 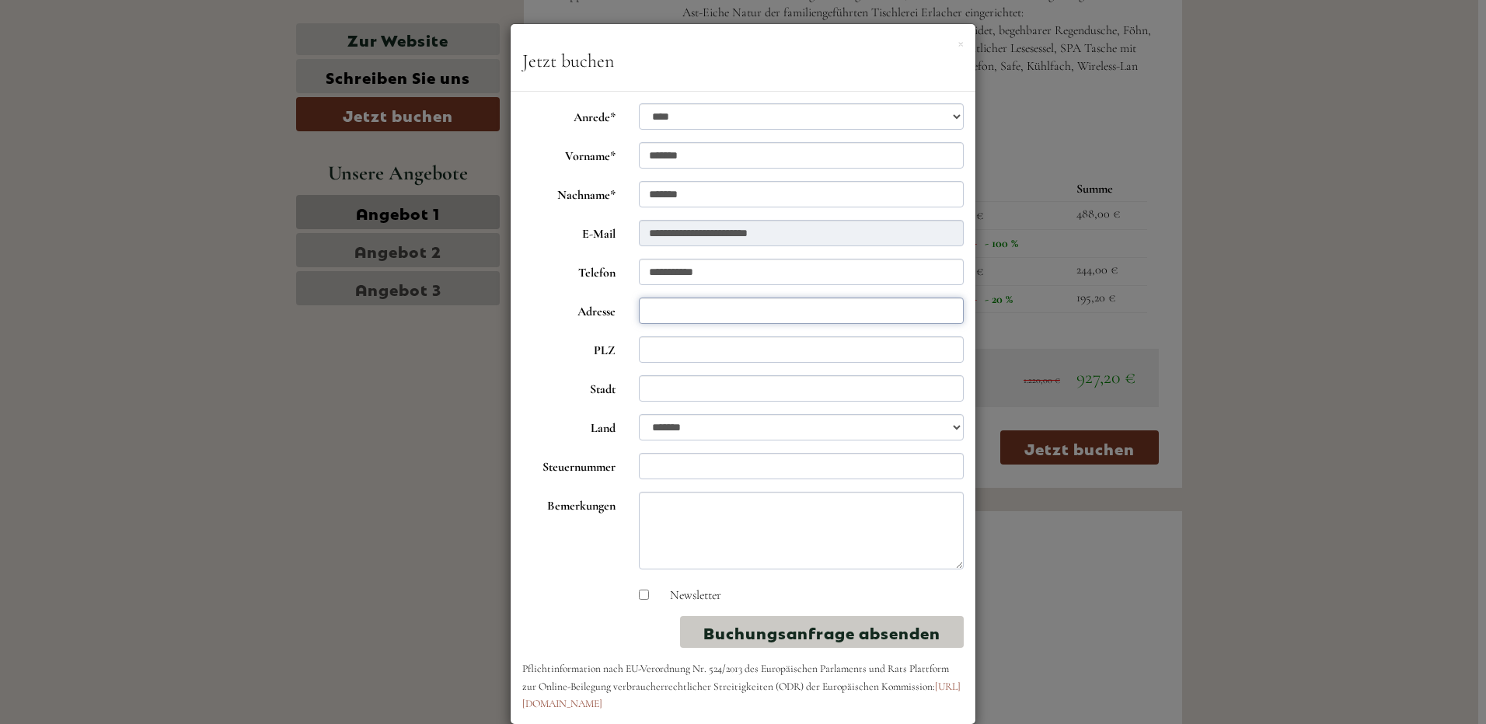 What do you see at coordinates (558, 420) in the screenshot?
I see `button: Senden` at bounding box center [558, 420].